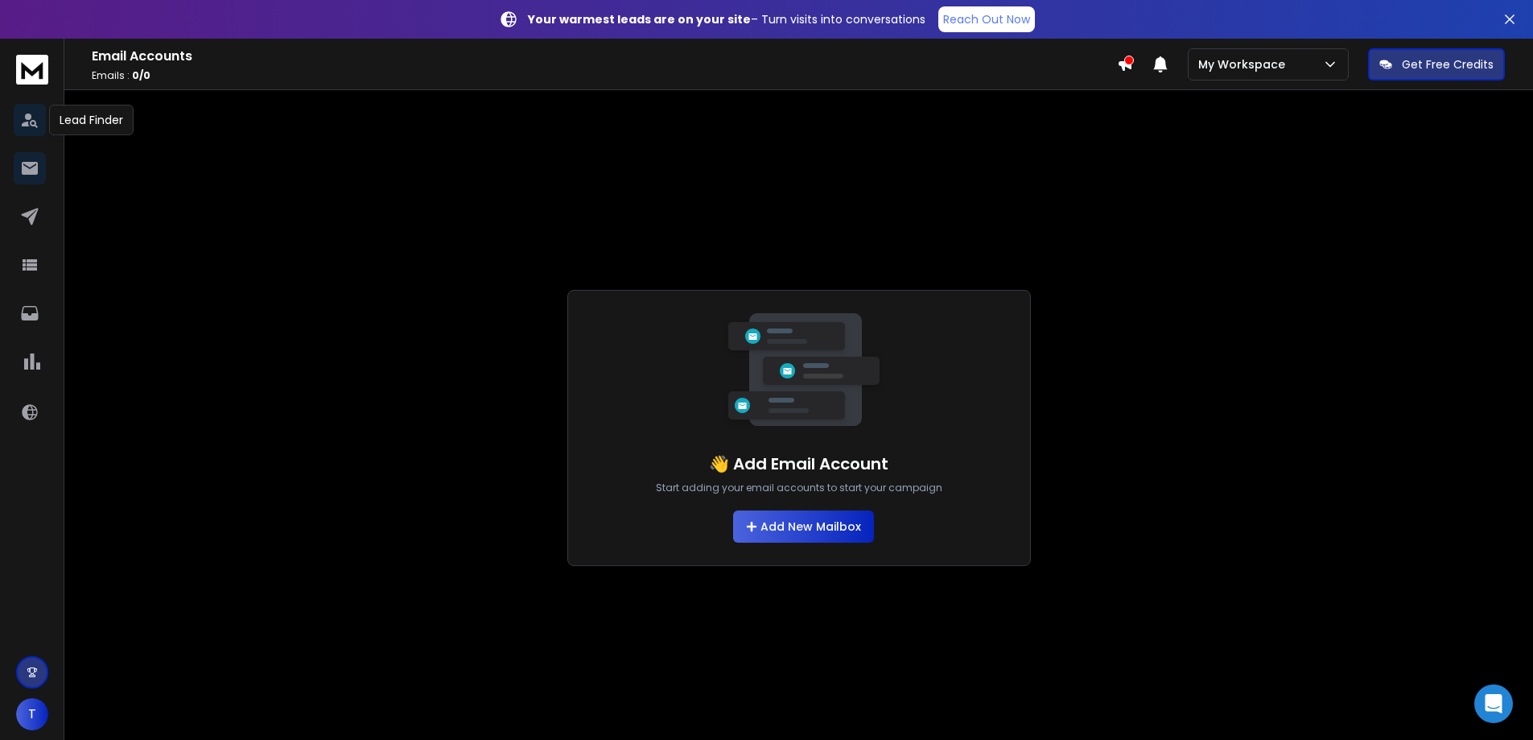 This screenshot has width=1533, height=740. Describe the element at coordinates (604, 56) in the screenshot. I see `h1: Email Accounts` at that location.